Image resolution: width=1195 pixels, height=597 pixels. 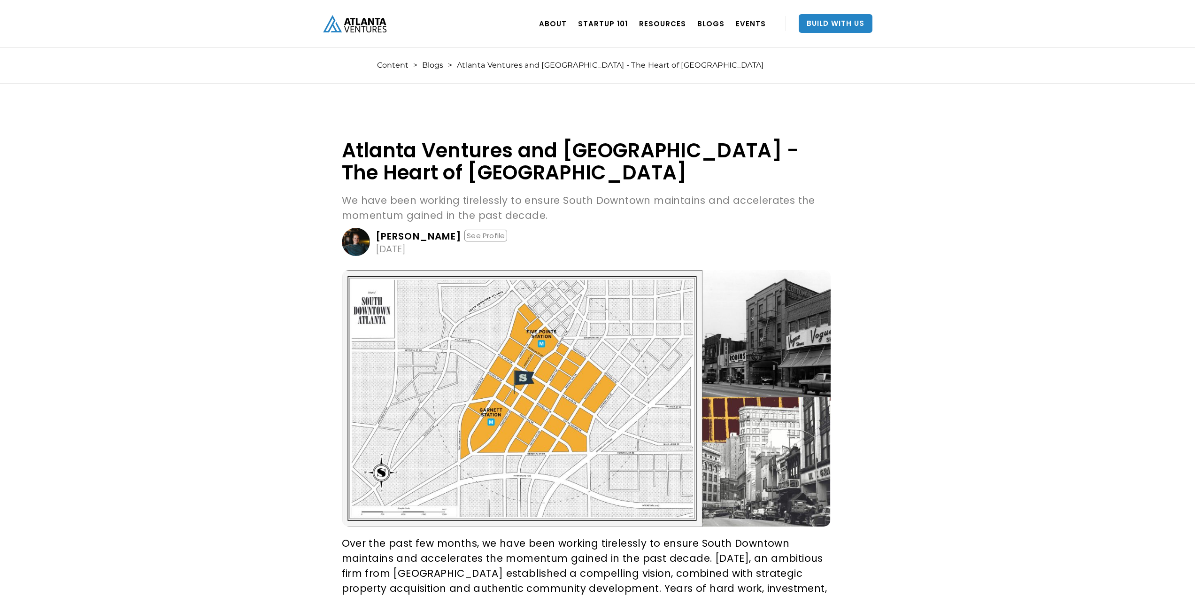 What do you see at coordinates (603, 23) in the screenshot?
I see `a: Startup 101` at bounding box center [603, 23].